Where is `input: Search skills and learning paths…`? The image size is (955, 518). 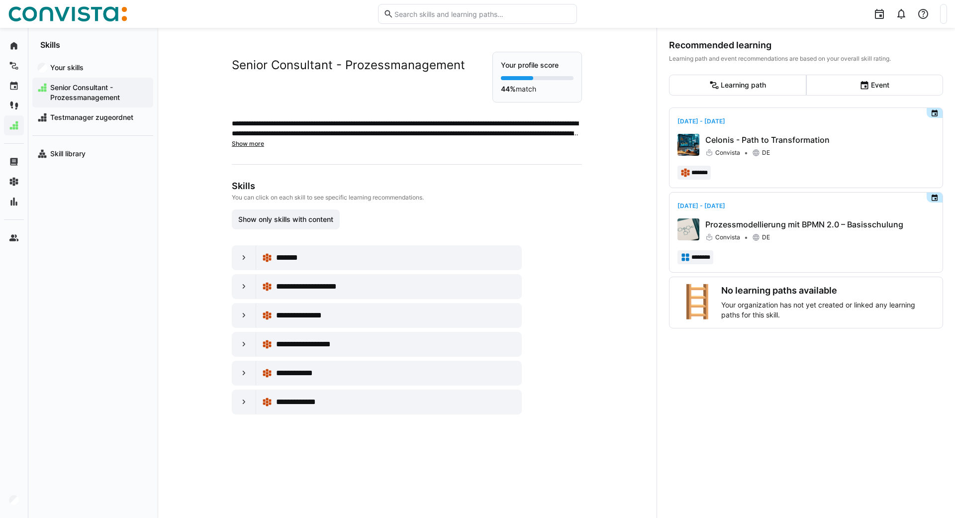 input: Search skills and learning paths… is located at coordinates (482, 14).